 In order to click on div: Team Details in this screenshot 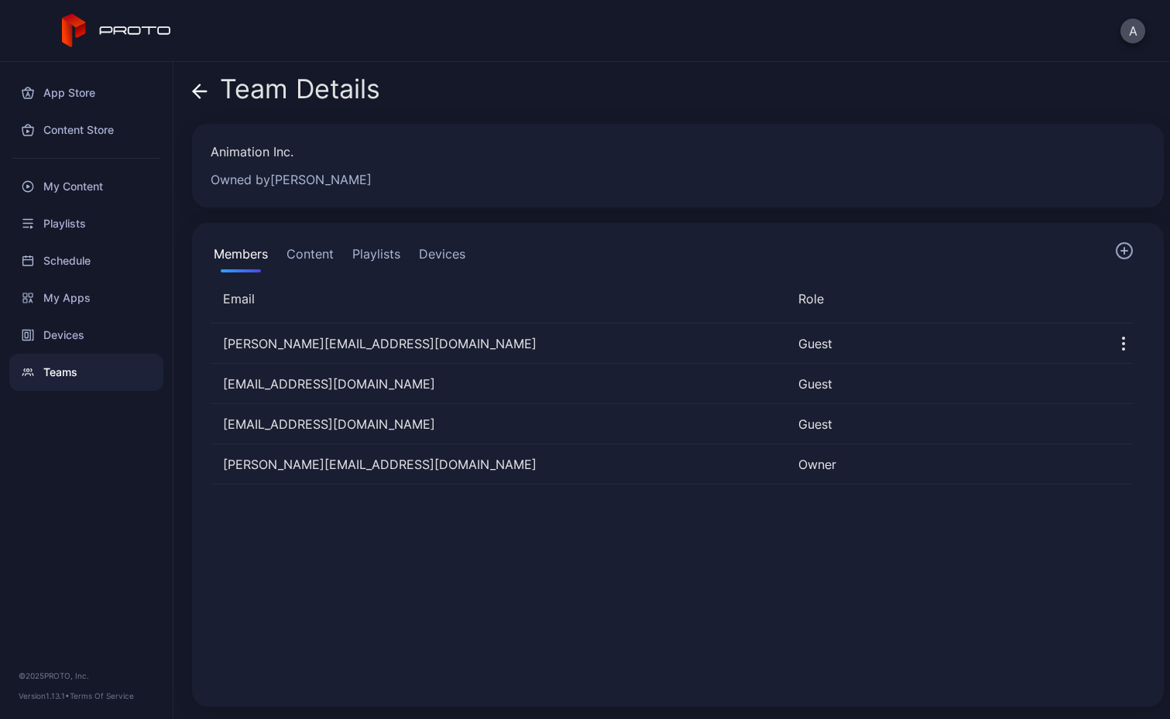, I will do `click(286, 93)`.